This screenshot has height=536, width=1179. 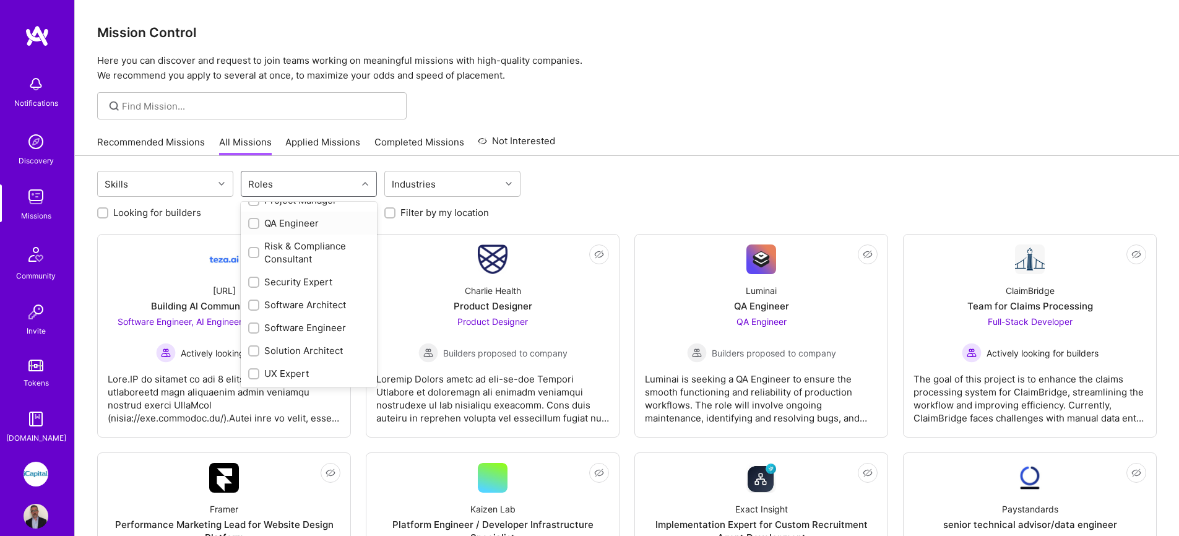 I want to click on div: Software Architect, so click(x=309, y=304).